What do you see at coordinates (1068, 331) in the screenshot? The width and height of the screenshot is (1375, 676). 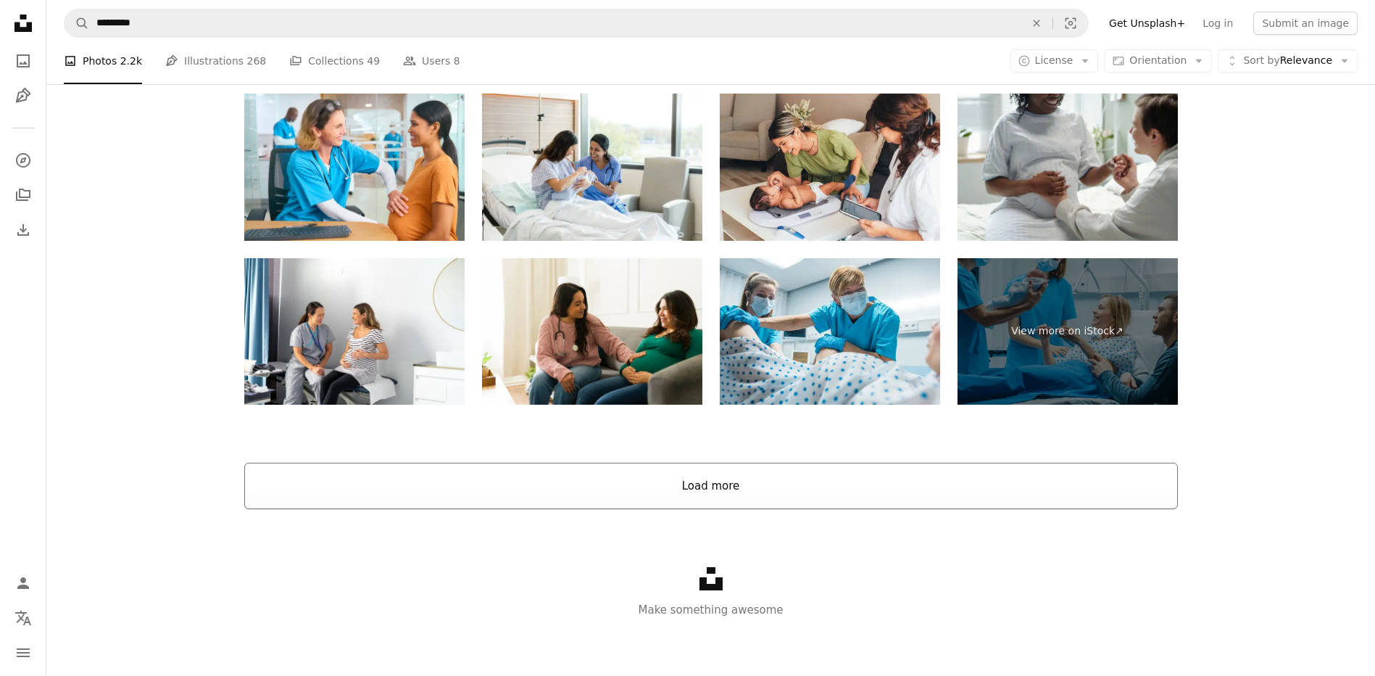 I see `a: View more on iStock↗` at bounding box center [1068, 331].